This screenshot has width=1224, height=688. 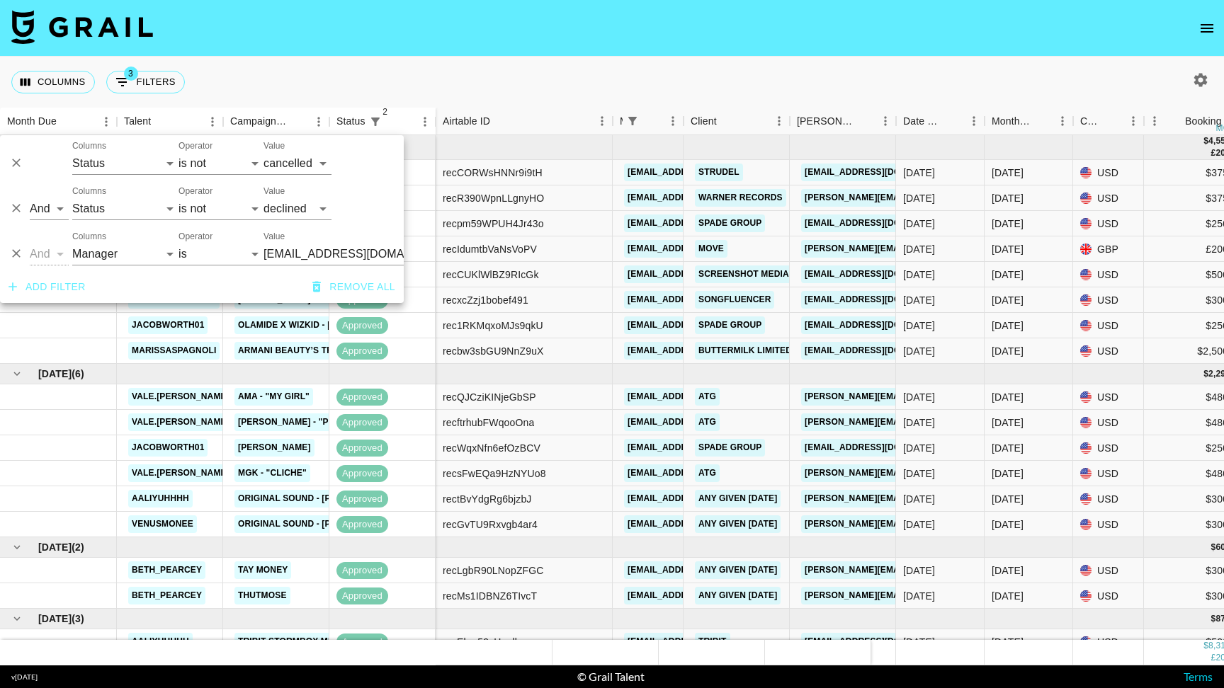 What do you see at coordinates (843, 121) in the screenshot?
I see `div: Booker` at bounding box center [843, 121].